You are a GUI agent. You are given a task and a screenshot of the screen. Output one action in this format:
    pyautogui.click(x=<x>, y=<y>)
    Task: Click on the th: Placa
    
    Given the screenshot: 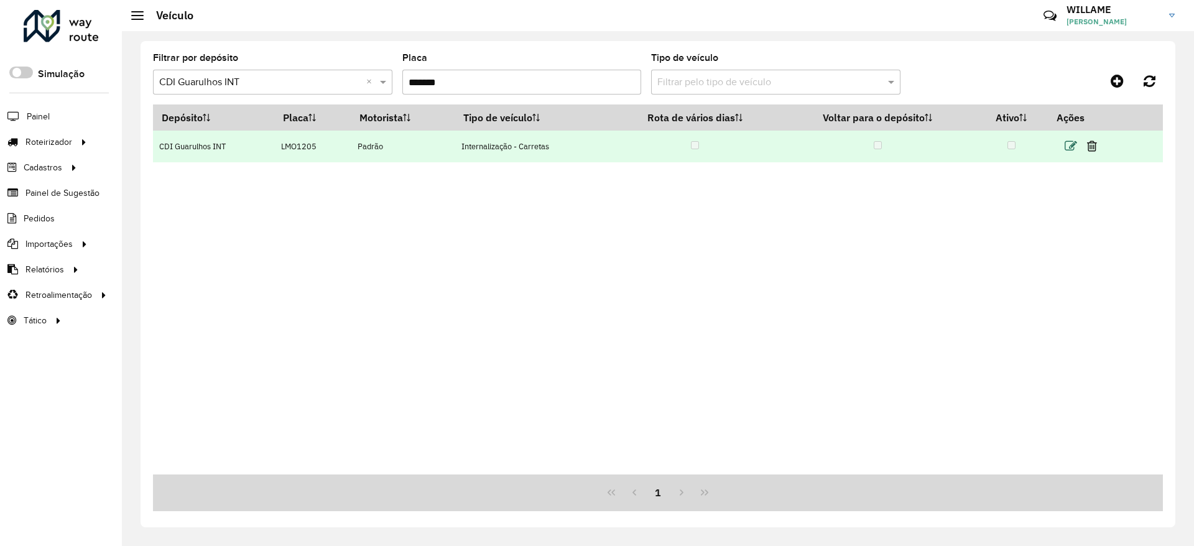 What is the action you would take?
    pyautogui.click(x=312, y=118)
    